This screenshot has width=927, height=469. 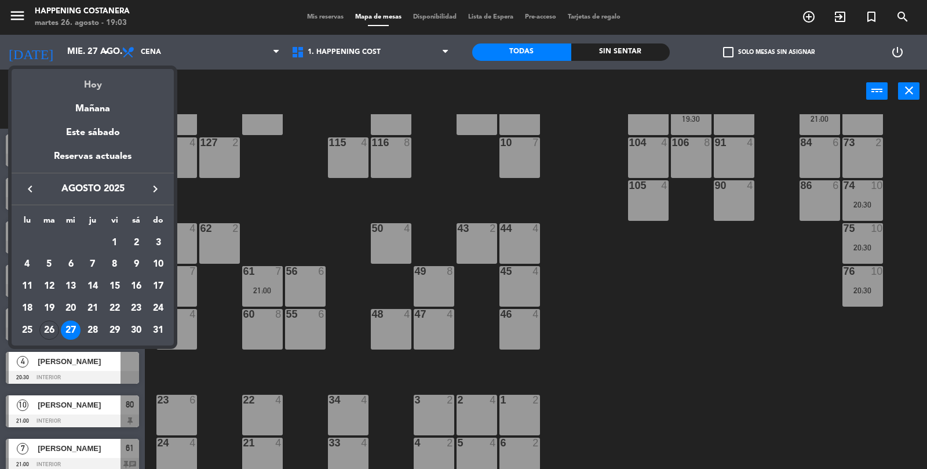 What do you see at coordinates (27, 330) in the screenshot?
I see `div: 25` at bounding box center [27, 330].